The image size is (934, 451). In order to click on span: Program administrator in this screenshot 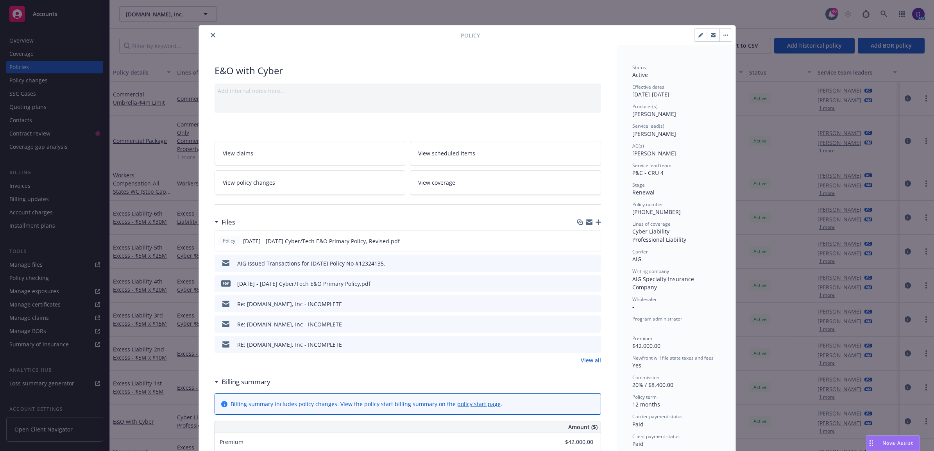, I will do `click(657, 319)`.